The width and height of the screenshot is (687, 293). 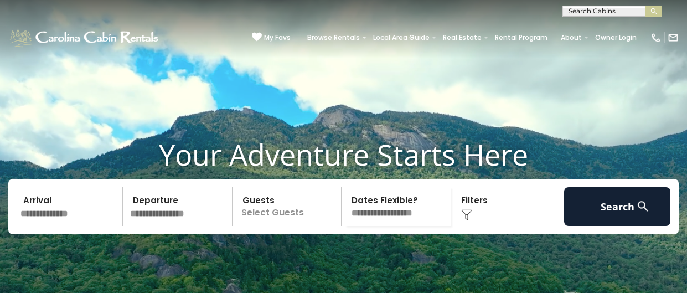 I want to click on a: Real Estate, so click(x=462, y=38).